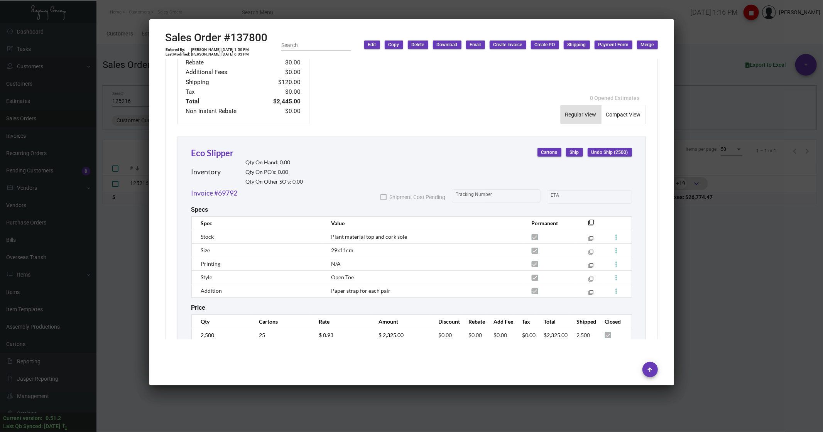 The width and height of the screenshot is (823, 432). What do you see at coordinates (211, 291) in the screenshot?
I see `span: Addition` at bounding box center [211, 291].